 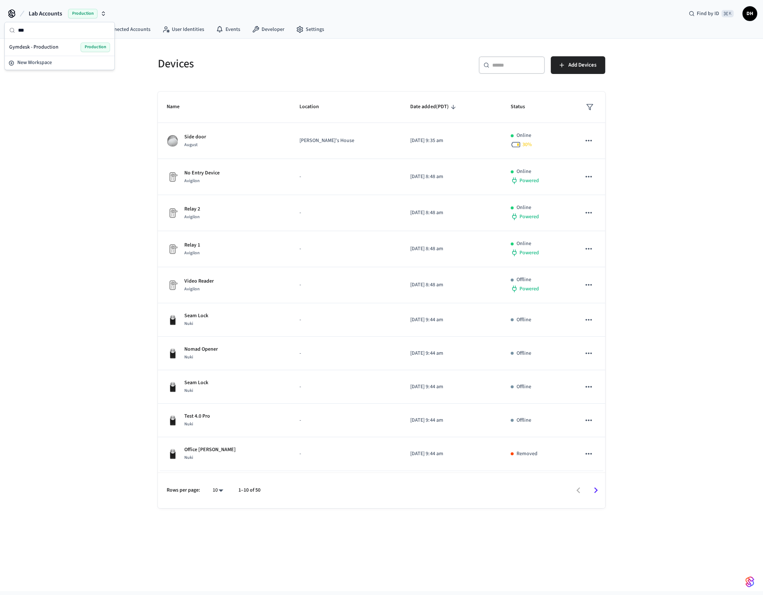 What do you see at coordinates (228, 29) in the screenshot?
I see `a: Events` at bounding box center [228, 29].